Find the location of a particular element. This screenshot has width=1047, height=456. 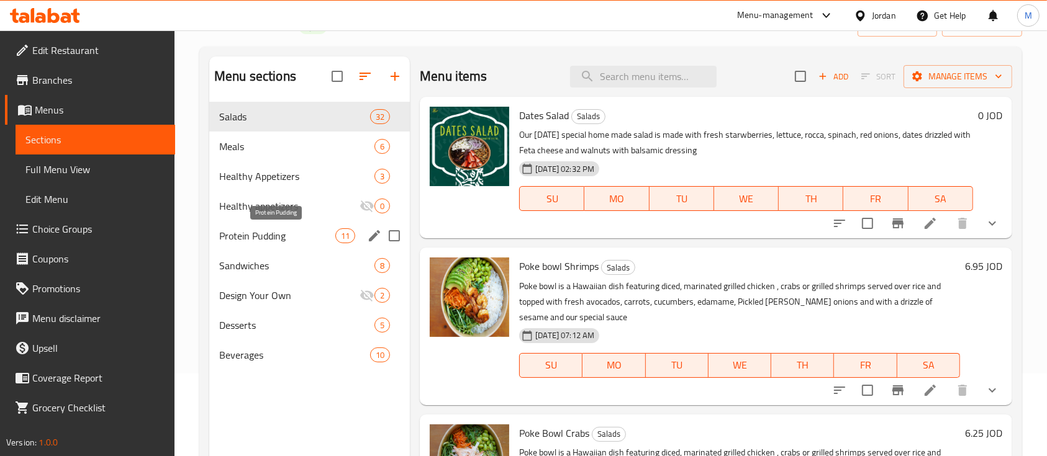

div: Design Your Own is located at coordinates (289, 296).